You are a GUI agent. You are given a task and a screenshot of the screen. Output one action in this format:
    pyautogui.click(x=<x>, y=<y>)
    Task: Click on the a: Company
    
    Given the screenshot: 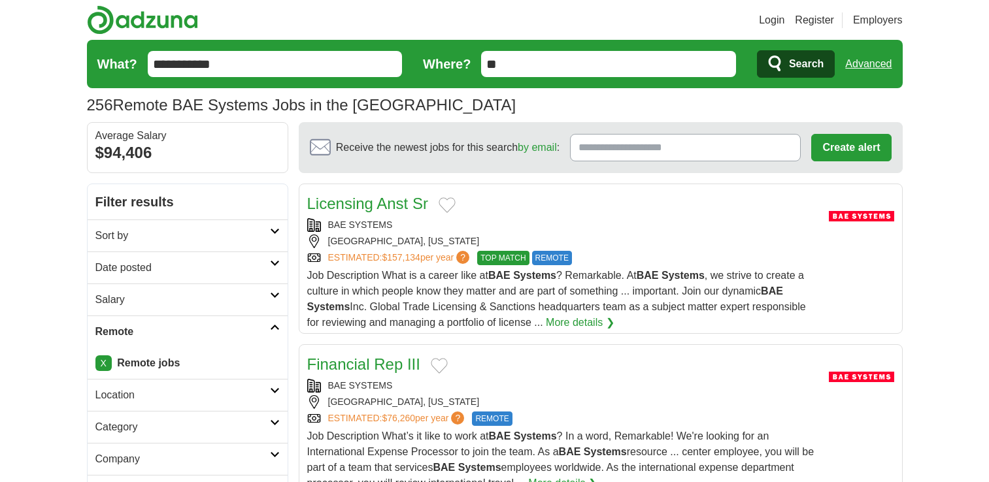 What is the action you would take?
    pyautogui.click(x=188, y=459)
    